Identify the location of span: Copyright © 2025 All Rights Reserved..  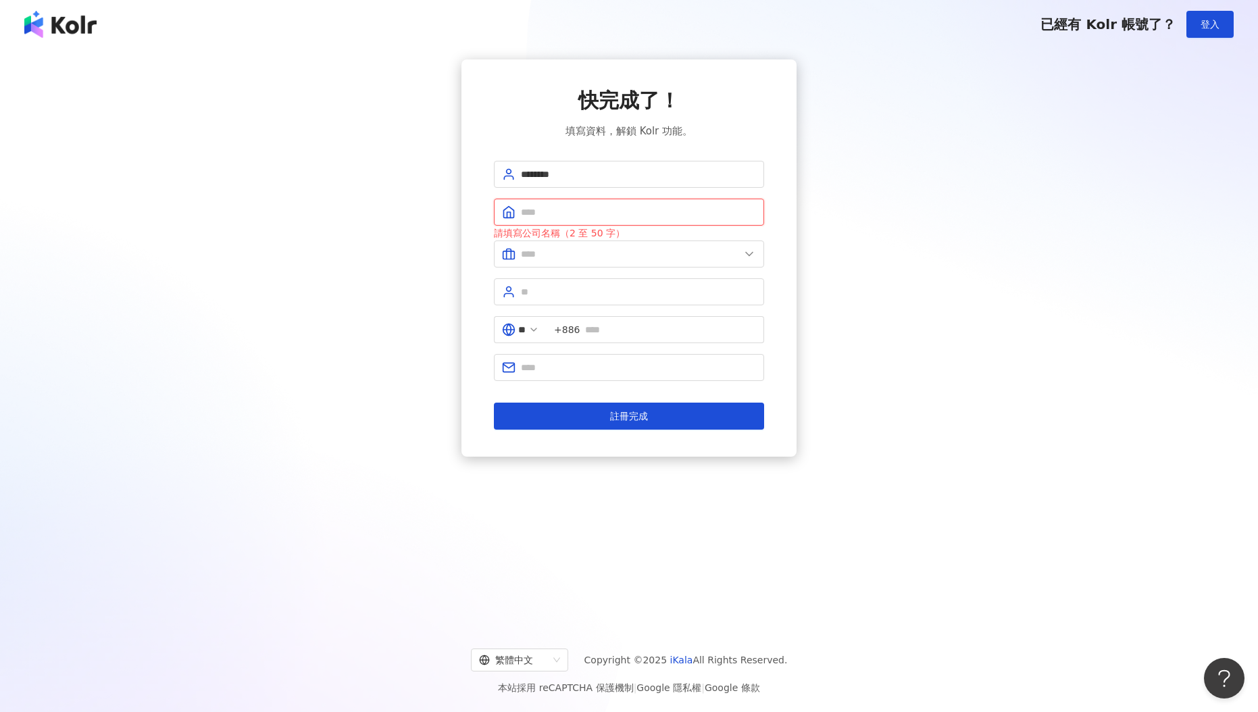
(686, 660).